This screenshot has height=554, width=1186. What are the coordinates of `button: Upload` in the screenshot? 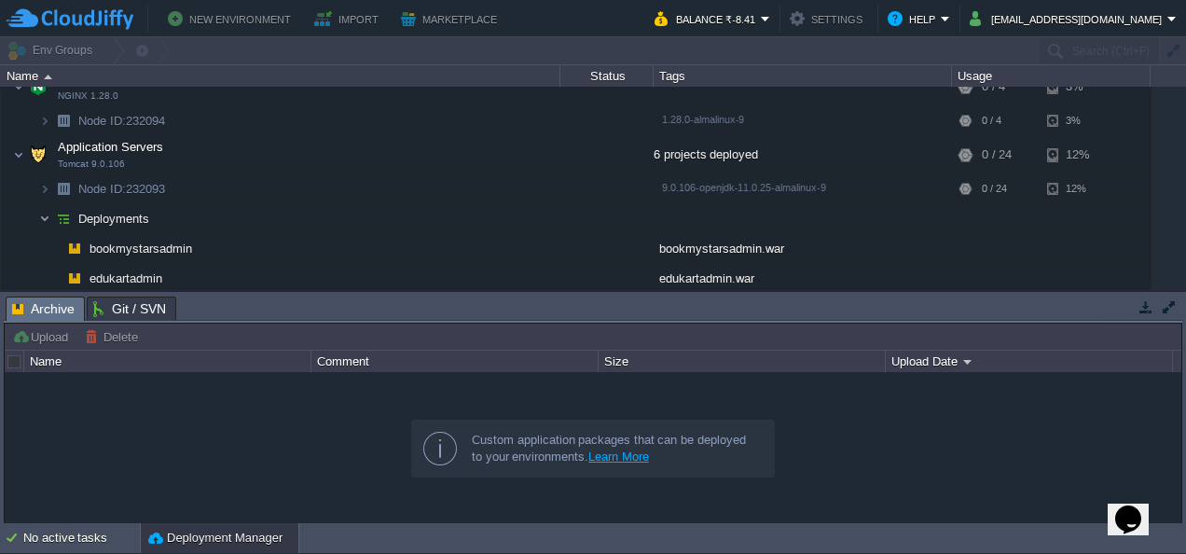 It's located at (43, 337).